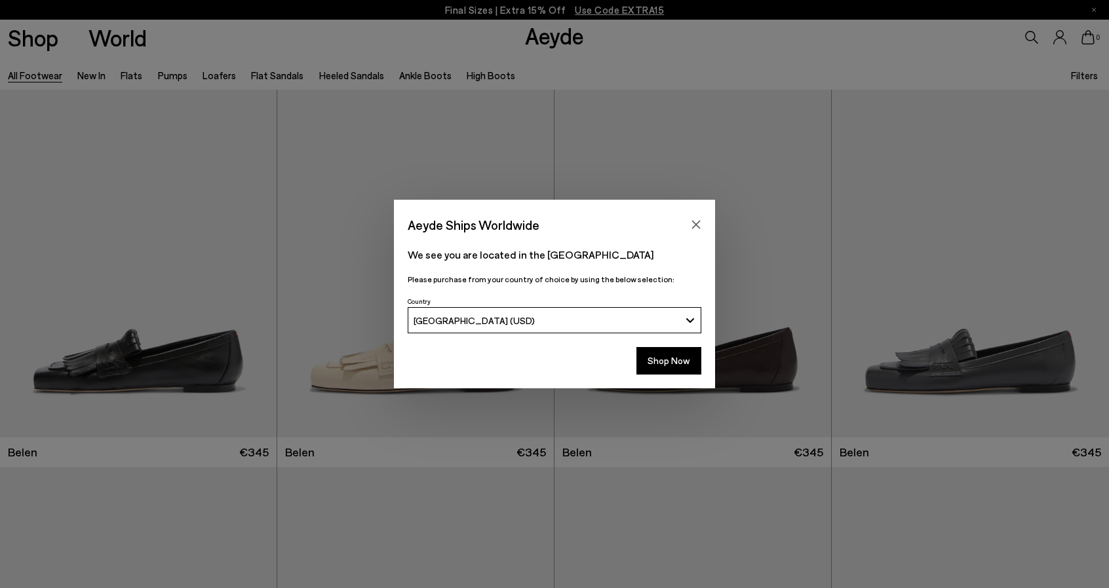 The image size is (1109, 588). Describe the element at coordinates (668, 361) in the screenshot. I see `button: Shop Now` at that location.